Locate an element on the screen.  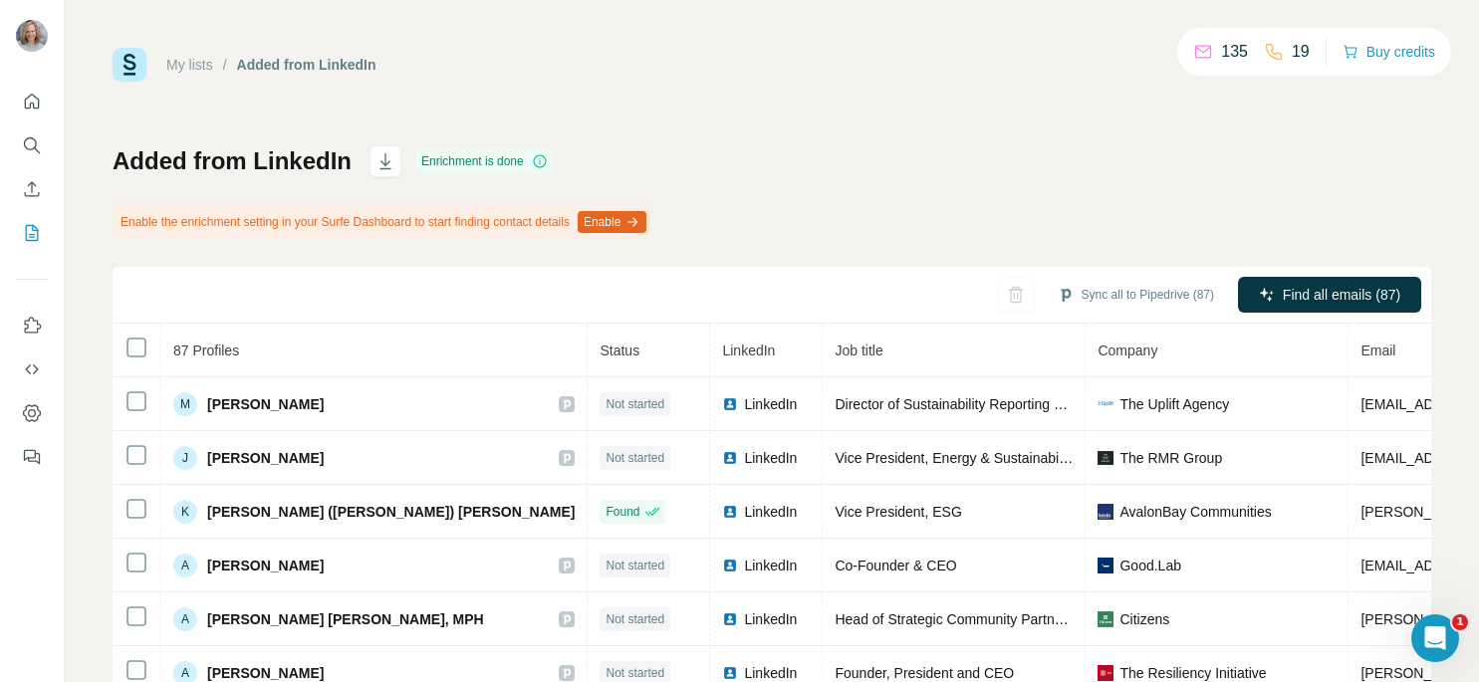
span: 1 is located at coordinates (1461, 623).